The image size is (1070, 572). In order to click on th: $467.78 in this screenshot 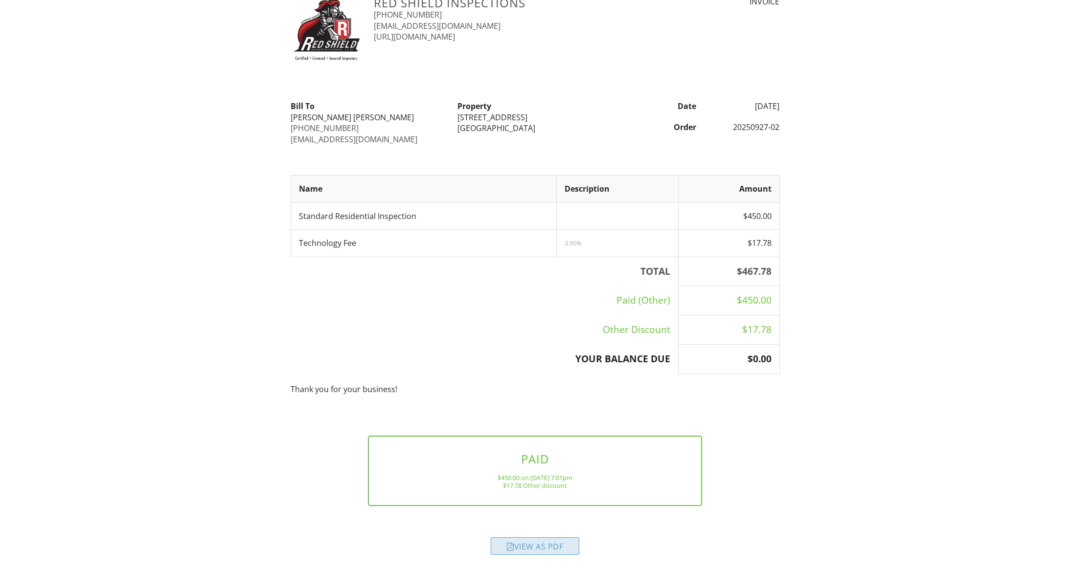, I will do `click(728, 272)`.